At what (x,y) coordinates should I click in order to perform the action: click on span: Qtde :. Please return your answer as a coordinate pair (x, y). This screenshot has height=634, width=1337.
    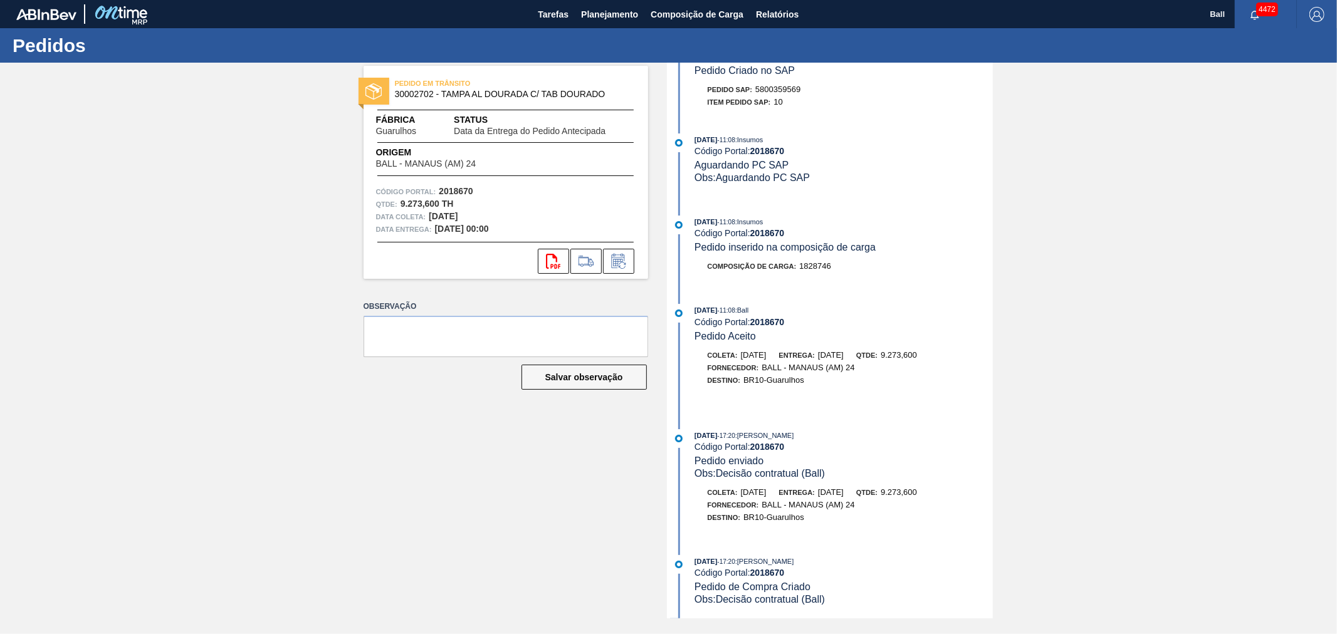
    Looking at the image, I should click on (387, 204).